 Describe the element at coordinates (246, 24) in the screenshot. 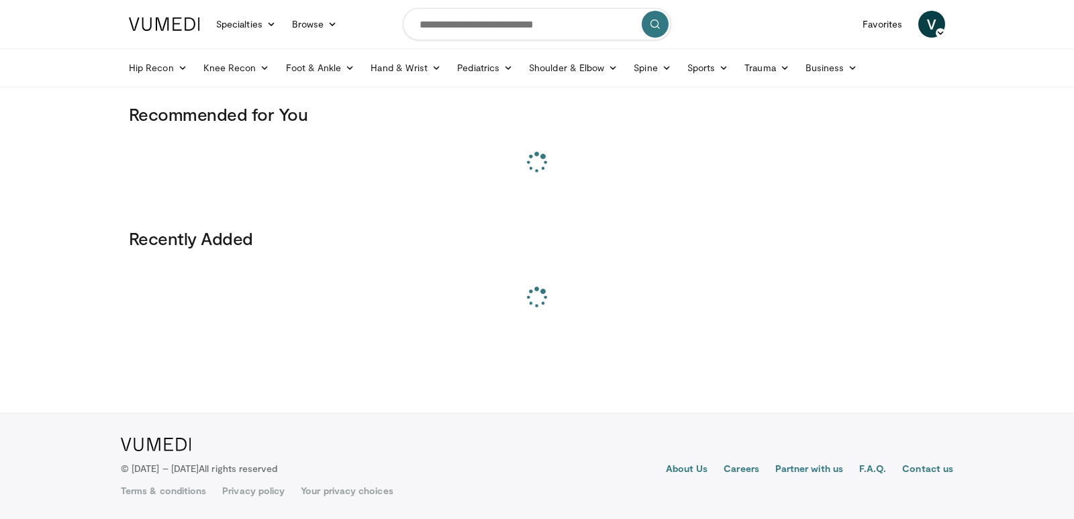

I see `a: Specialties` at that location.